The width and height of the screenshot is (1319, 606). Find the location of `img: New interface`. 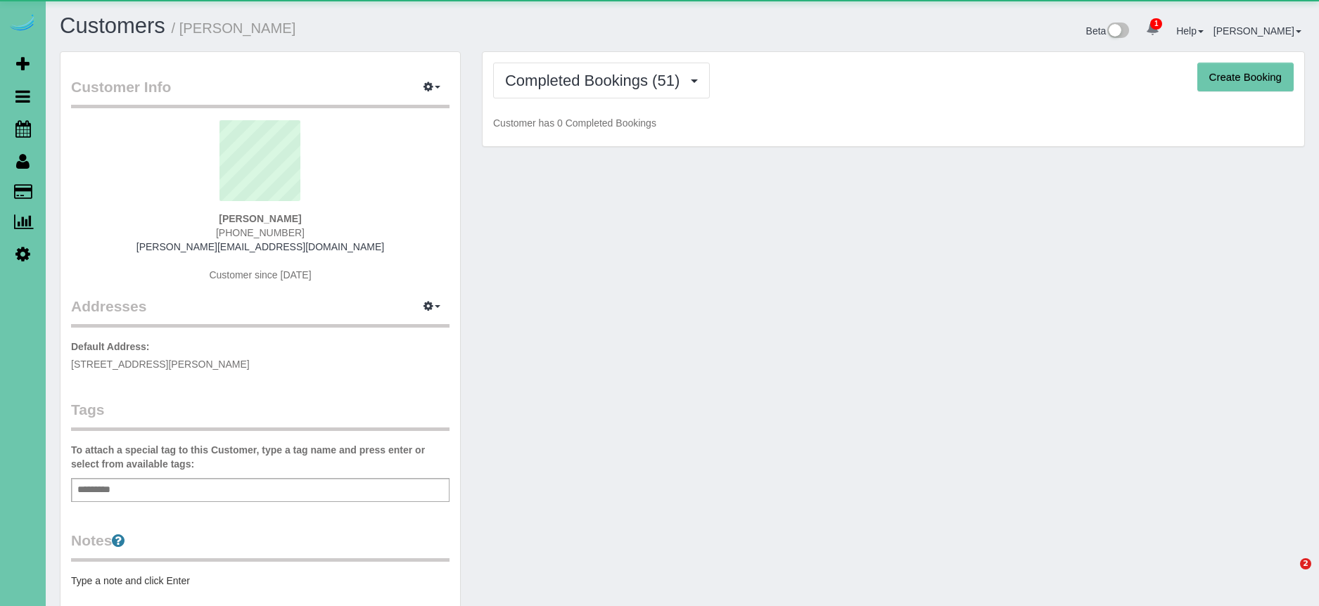

img: New interface is located at coordinates (1117, 32).